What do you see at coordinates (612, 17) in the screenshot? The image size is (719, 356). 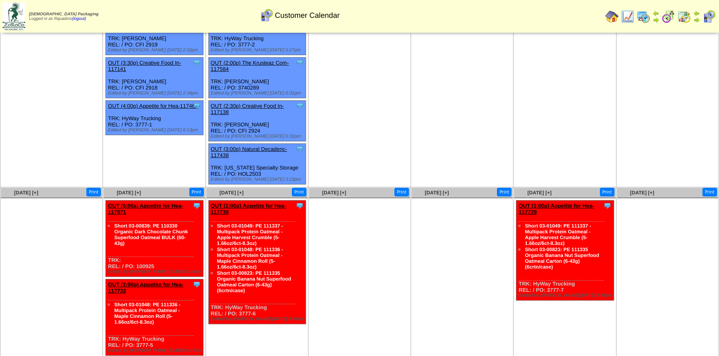 I see `img: home.gif` at bounding box center [612, 17].